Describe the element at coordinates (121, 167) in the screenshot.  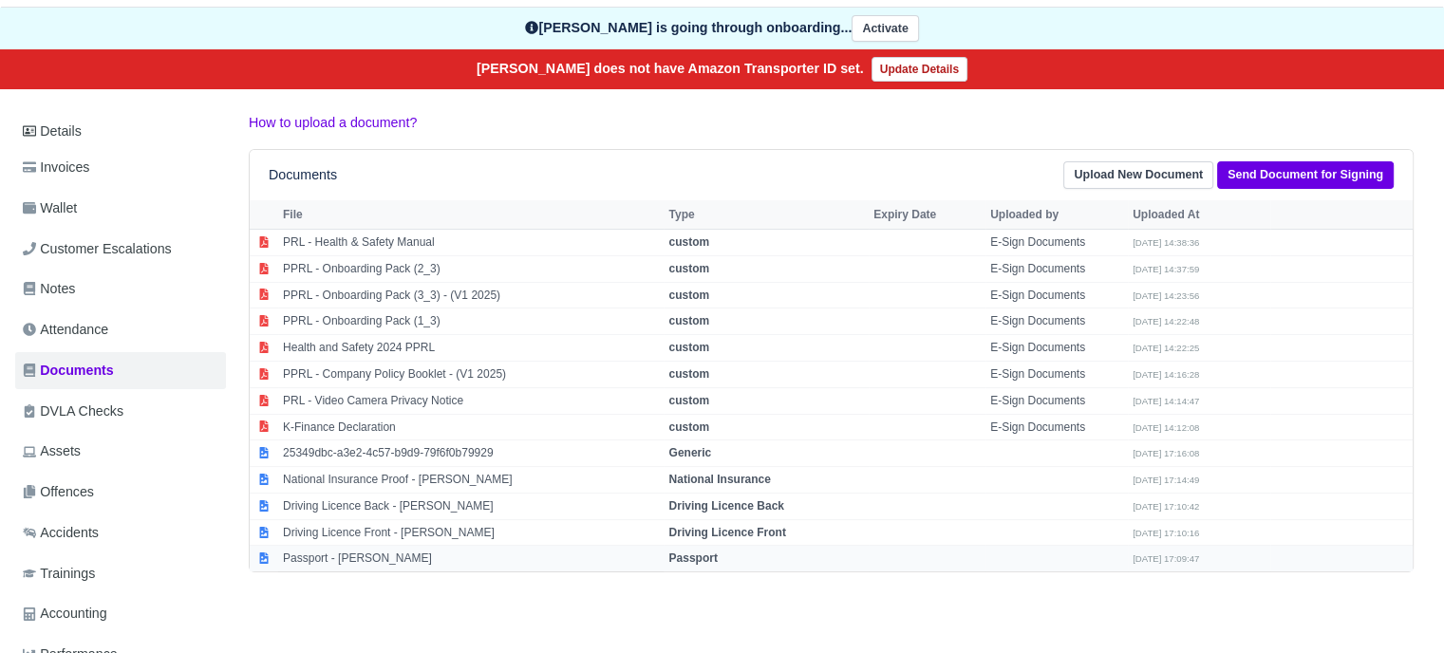
I see `a: Invoices` at that location.